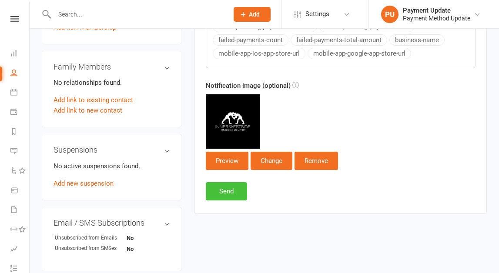  Describe the element at coordinates (20, 74) in the screenshot. I see `a: People` at that location.